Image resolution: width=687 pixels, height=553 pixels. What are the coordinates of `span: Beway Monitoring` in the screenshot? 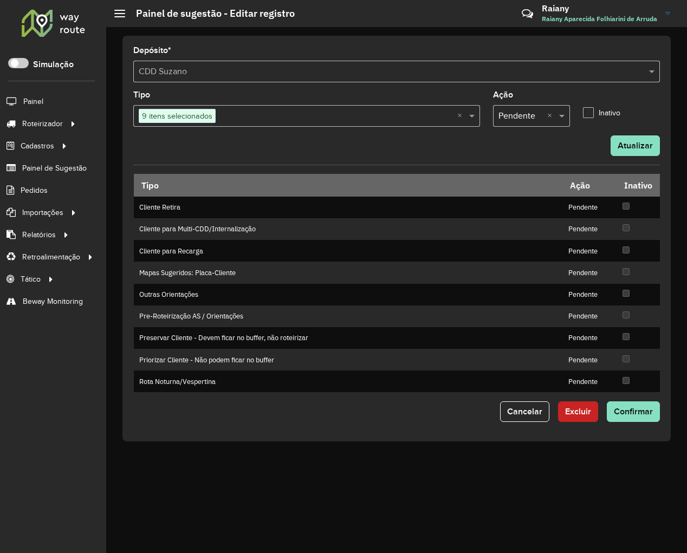 It's located at (53, 301).